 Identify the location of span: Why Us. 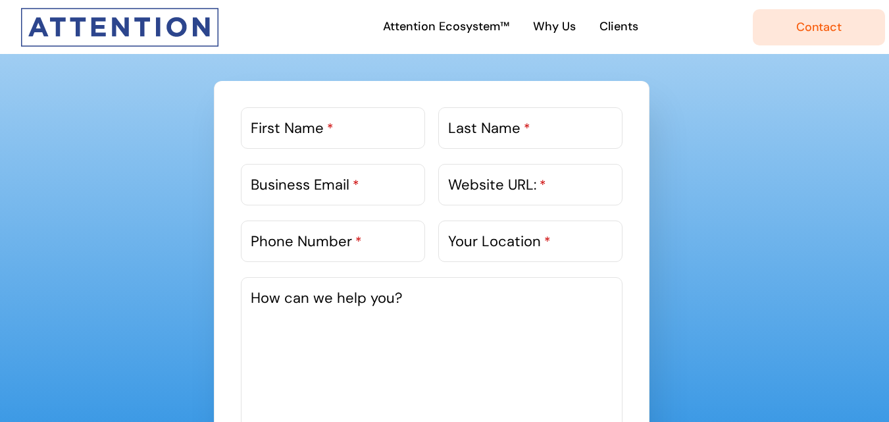
(554, 26).